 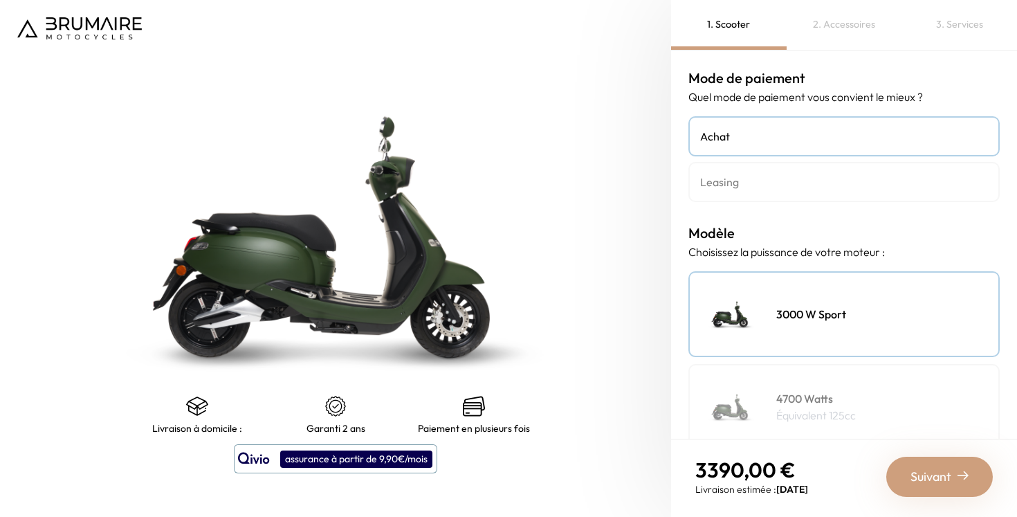 I want to click on h4: Leasing, so click(x=844, y=182).